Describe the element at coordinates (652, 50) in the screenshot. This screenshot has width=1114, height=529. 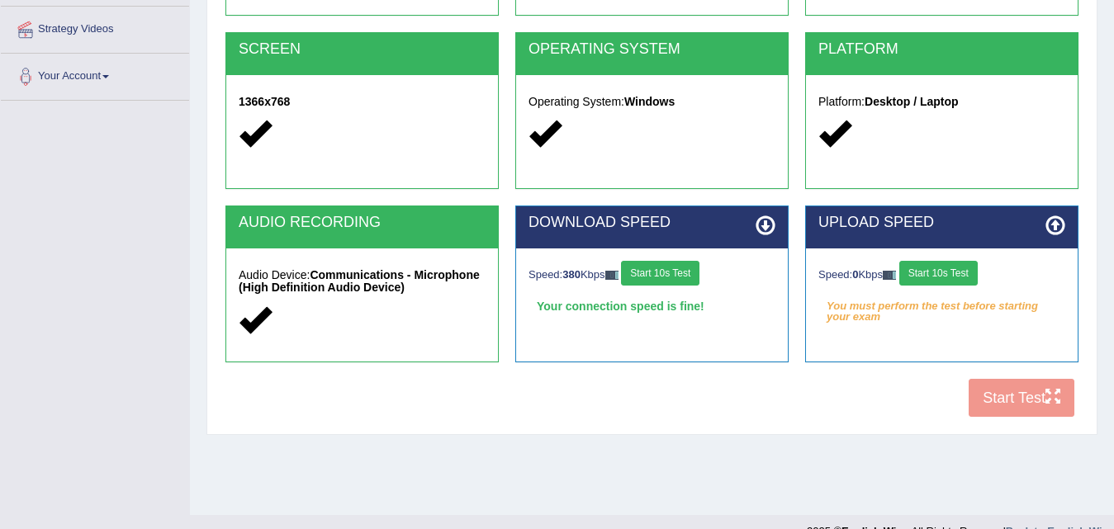
I see `h2: OPERATING SYSTEM` at that location.